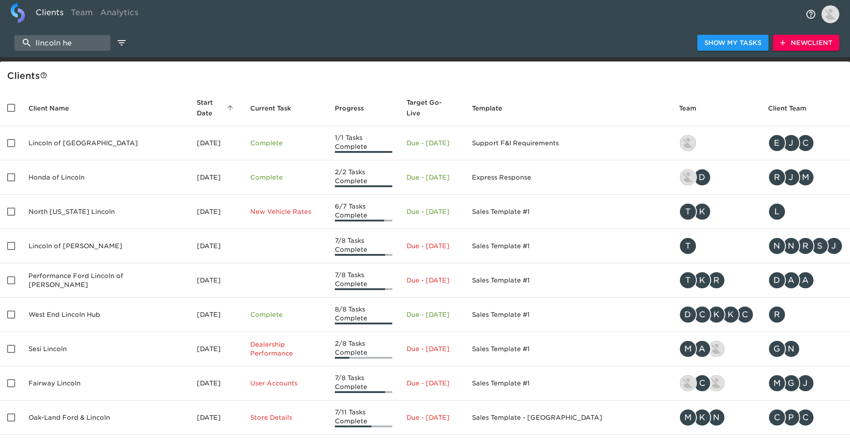 This screenshot has width=850, height=442. Describe the element at coordinates (105, 383) in the screenshot. I see `td: Fairway Lincoln` at that location.